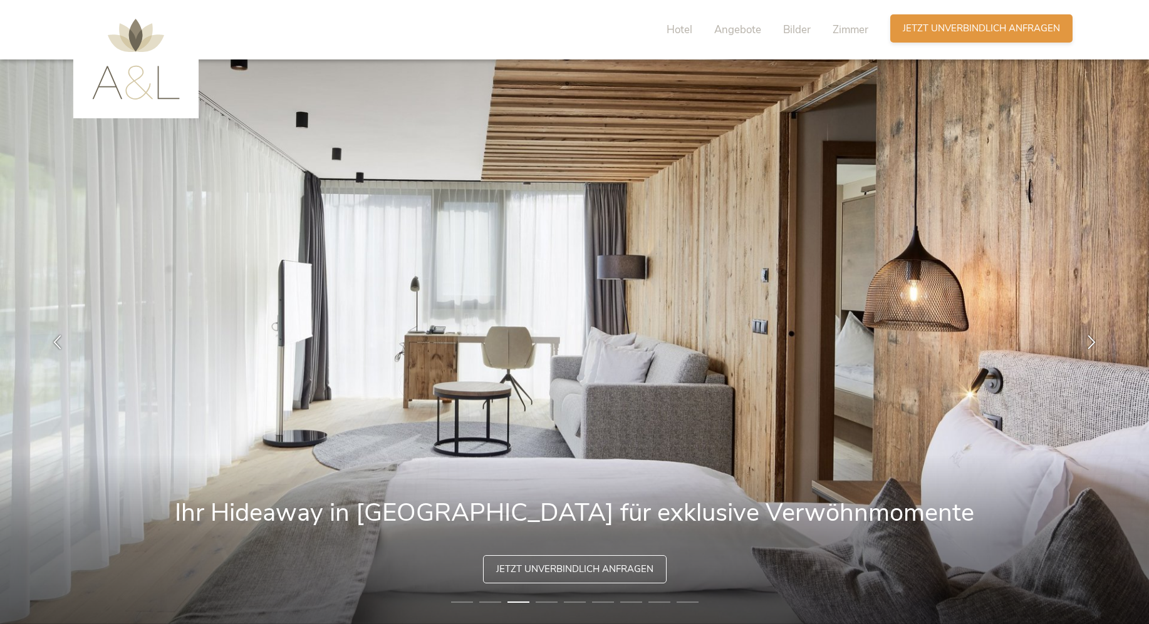 The height and width of the screenshot is (624, 1149). What do you see at coordinates (136, 59) in the screenshot?
I see `img: AMONTI & LUNARIS Wellnessresort` at bounding box center [136, 59].